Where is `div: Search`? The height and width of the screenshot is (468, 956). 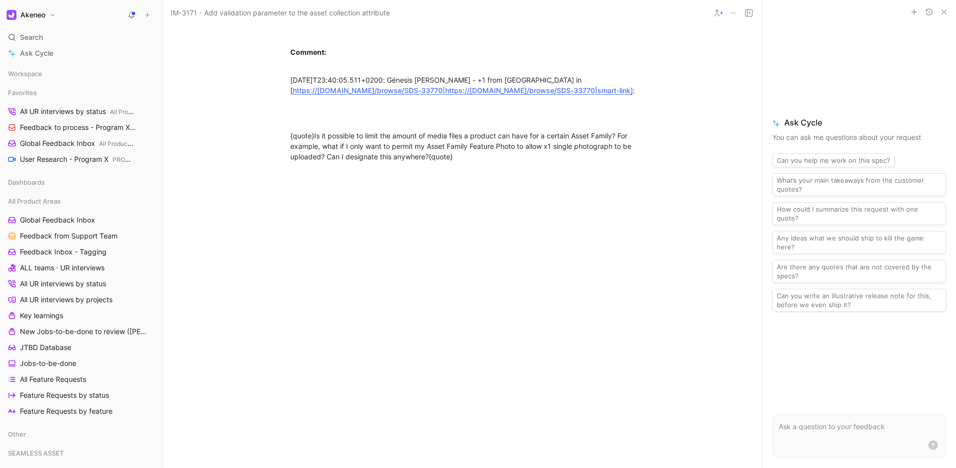
div: Search is located at coordinates (81, 37).